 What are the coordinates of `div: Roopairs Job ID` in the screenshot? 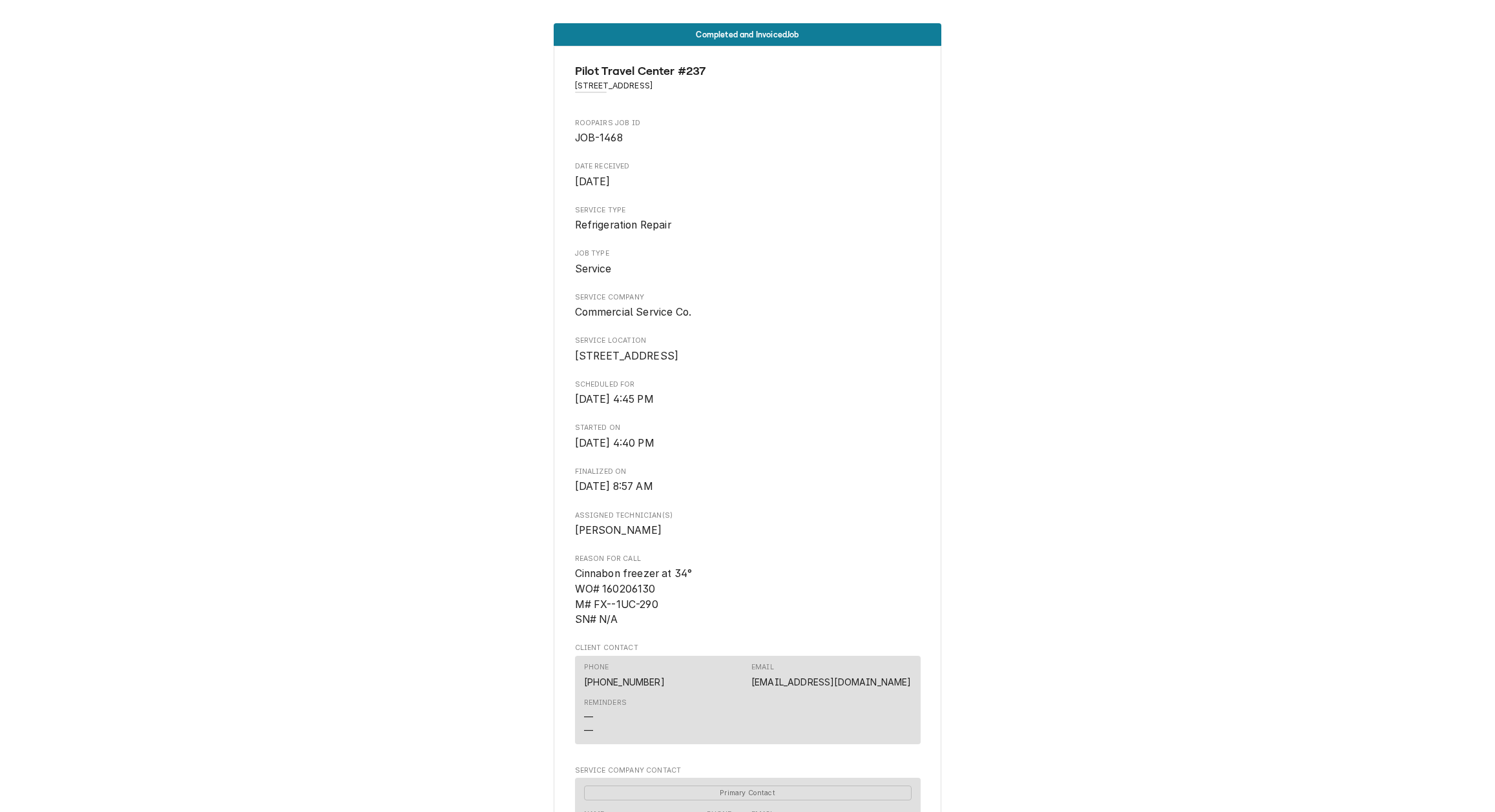 It's located at (748, 132).